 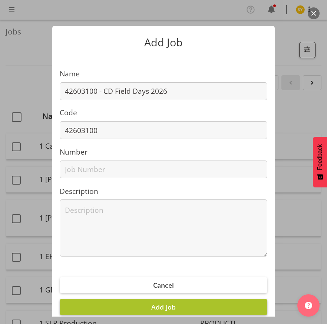 What do you see at coordinates (164, 285) in the screenshot?
I see `span: Cancel` at bounding box center [164, 285].